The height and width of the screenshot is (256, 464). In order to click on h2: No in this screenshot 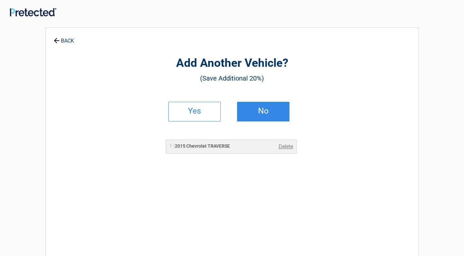, I will do `click(263, 111)`.